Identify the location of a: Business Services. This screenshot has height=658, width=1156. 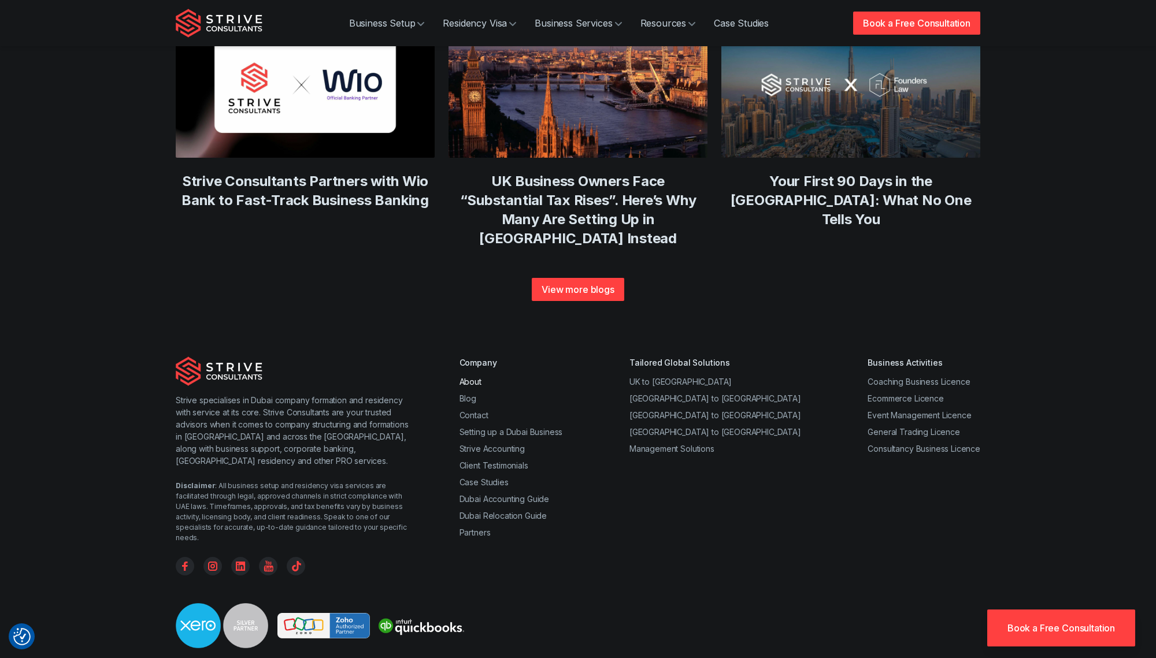
(578, 23).